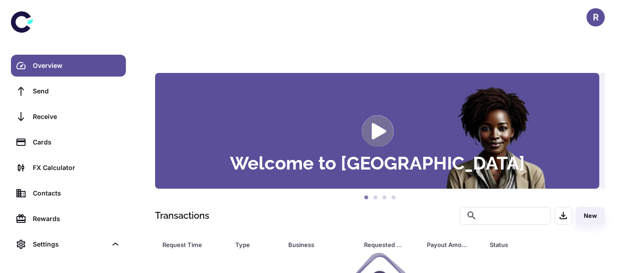 The width and height of the screenshot is (623, 273). I want to click on a: Contacts, so click(68, 193).